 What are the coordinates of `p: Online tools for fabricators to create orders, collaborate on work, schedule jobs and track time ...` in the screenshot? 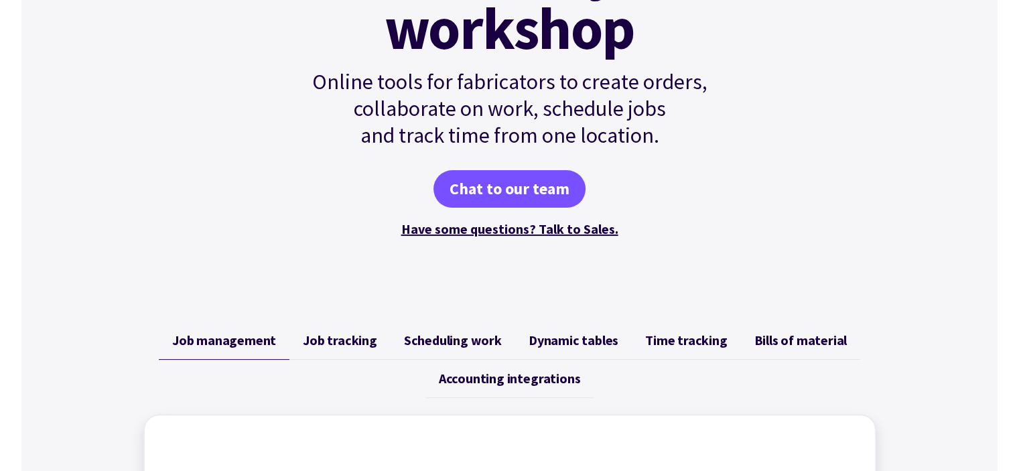 It's located at (510, 109).